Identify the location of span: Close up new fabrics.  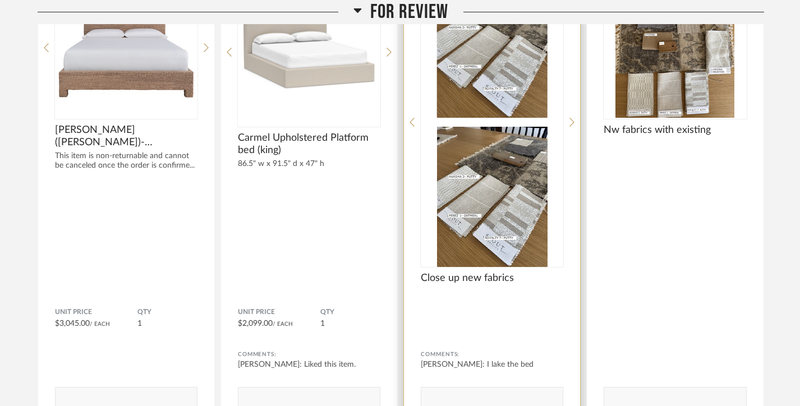
(492, 278).